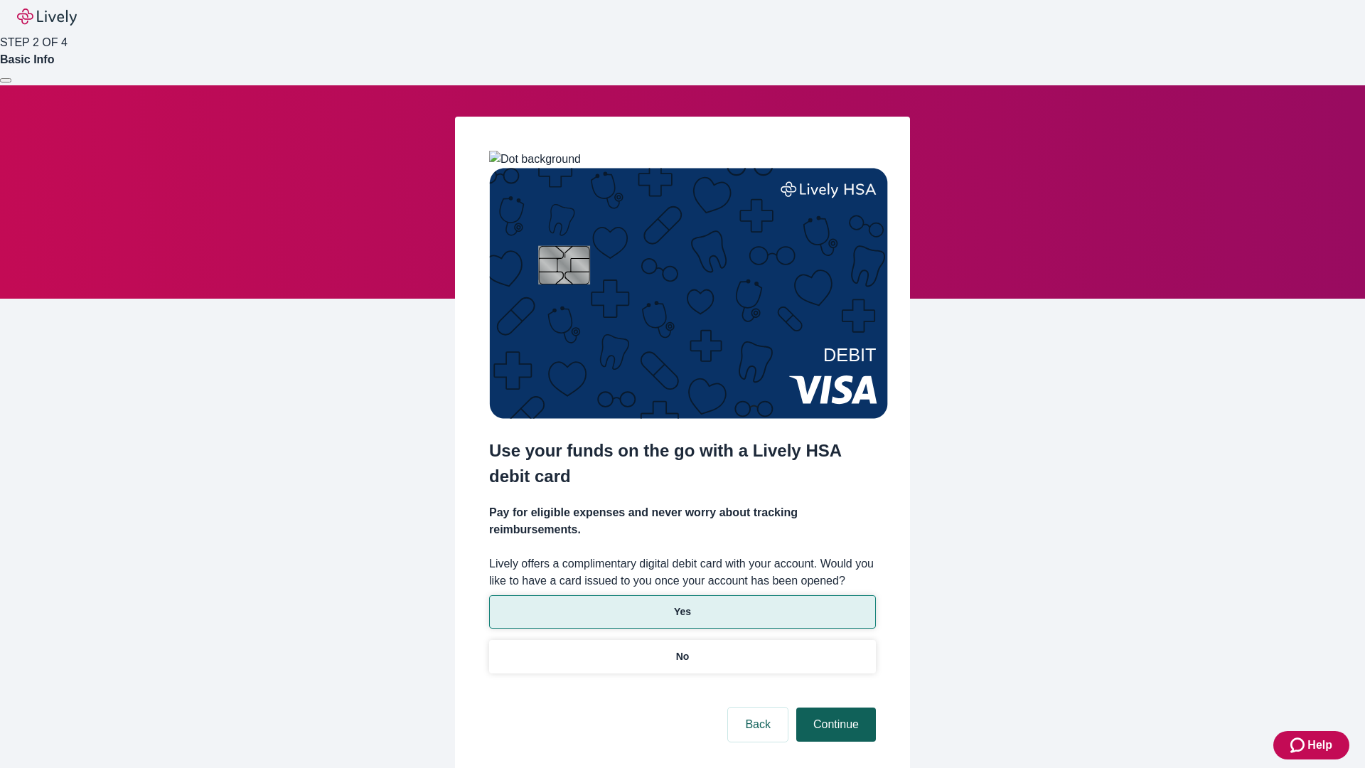 The image size is (1365, 768). Describe the element at coordinates (682, 521) in the screenshot. I see `h4: Pay for eligible expenses and never worry about tracking reimbursements.` at that location.